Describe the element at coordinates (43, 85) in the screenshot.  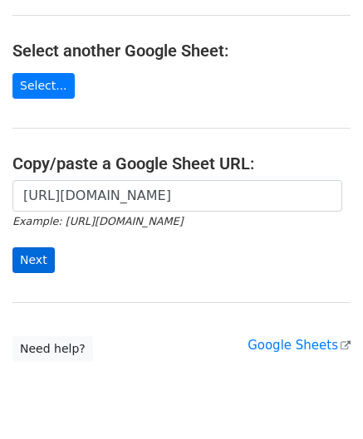
I see `a: Select...` at that location.